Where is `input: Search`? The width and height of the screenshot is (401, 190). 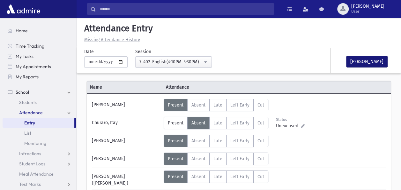
input: Search is located at coordinates (185, 9).